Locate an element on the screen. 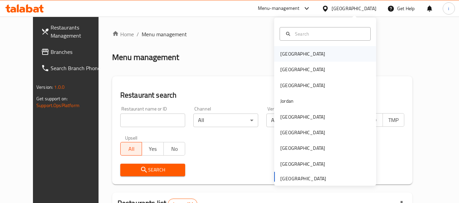 This screenshot has width=459, height=203. button: Yes is located at coordinates (153, 149).